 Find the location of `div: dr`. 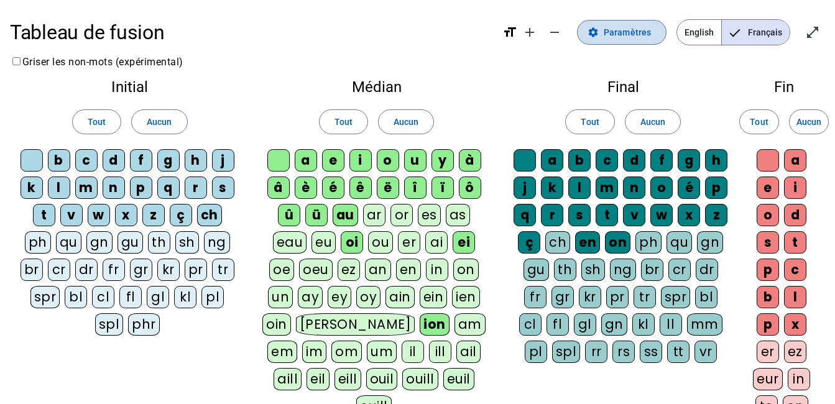

div: dr is located at coordinates (86, 270).